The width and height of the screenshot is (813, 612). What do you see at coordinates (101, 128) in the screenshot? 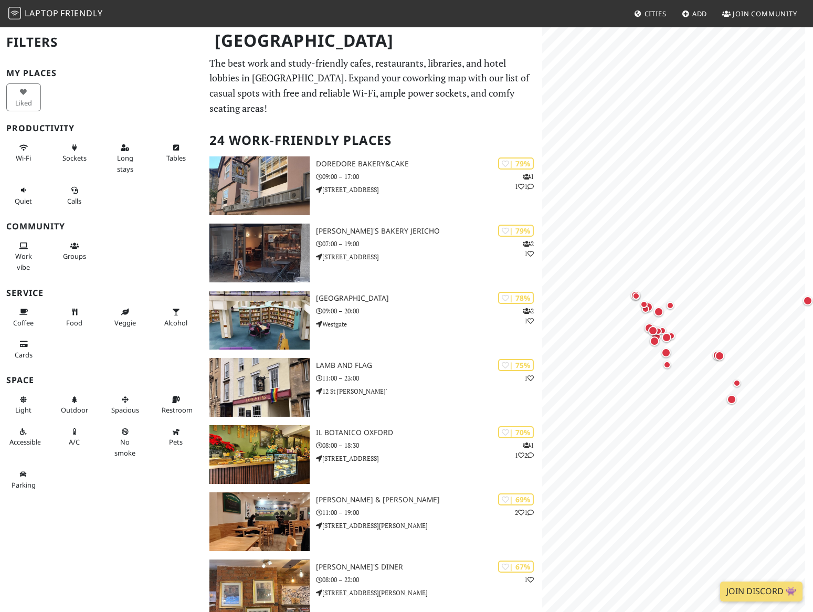
I see `h3: Productivity` at bounding box center [101, 128].